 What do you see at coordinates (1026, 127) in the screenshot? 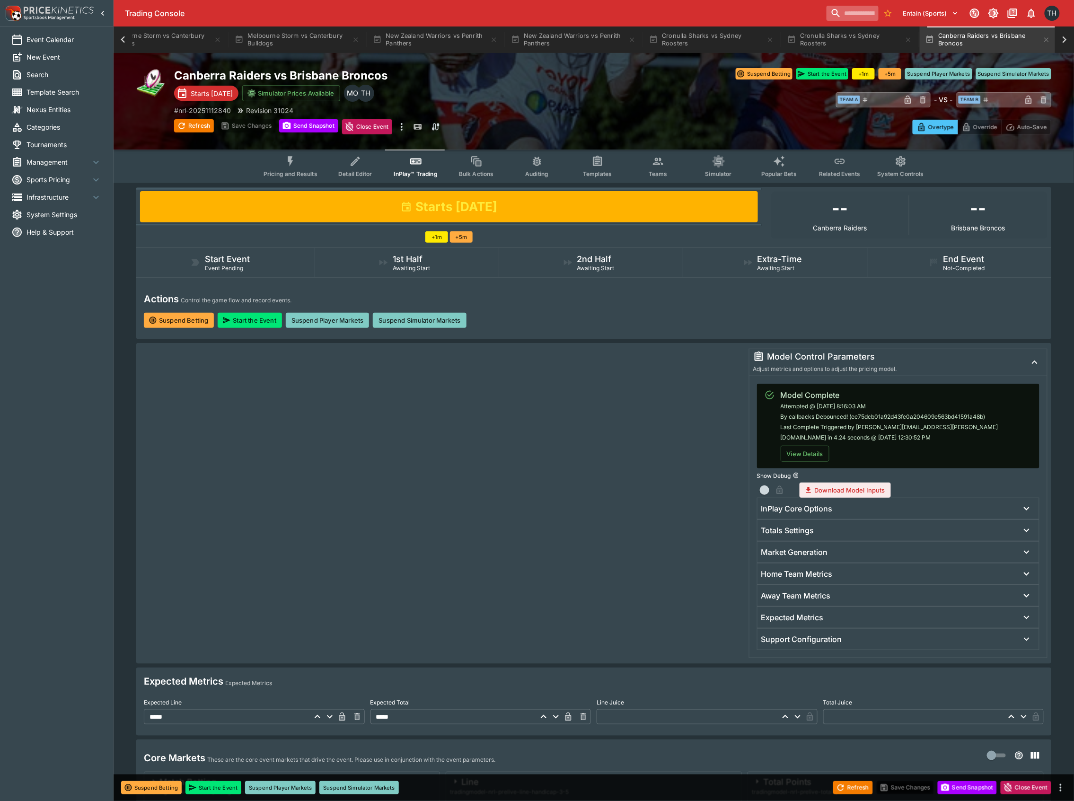
I see `button: Auto-Save` at bounding box center [1026, 127].